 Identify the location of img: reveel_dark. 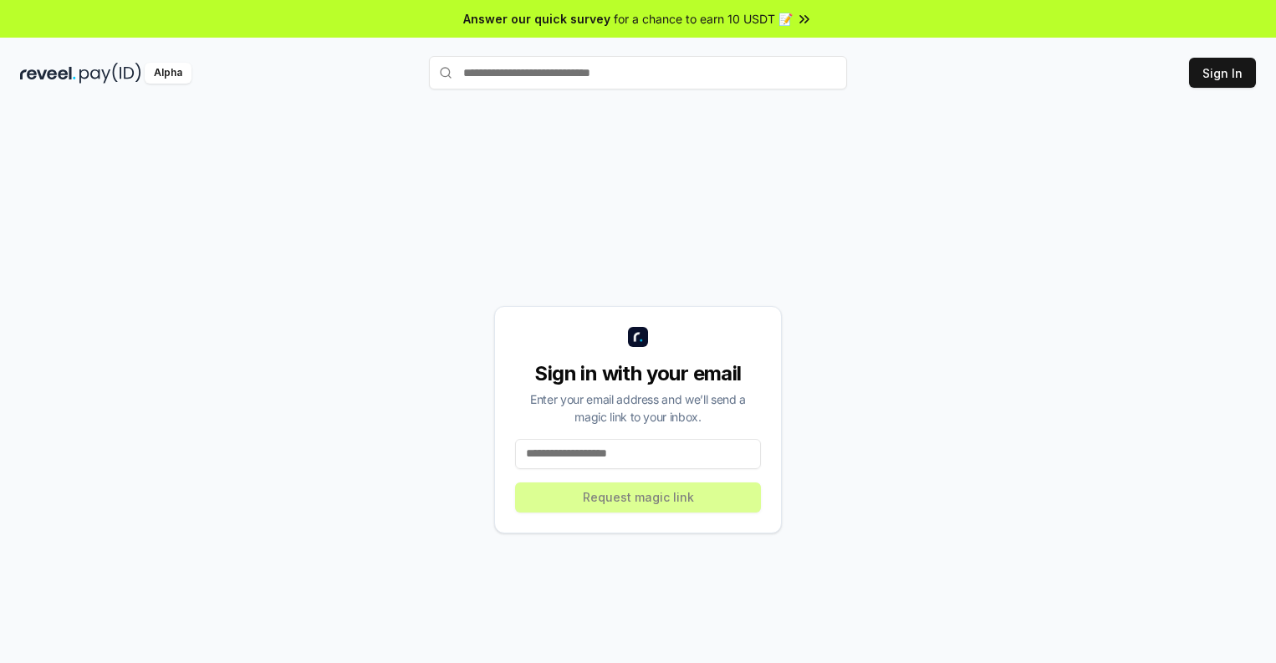
(48, 73).